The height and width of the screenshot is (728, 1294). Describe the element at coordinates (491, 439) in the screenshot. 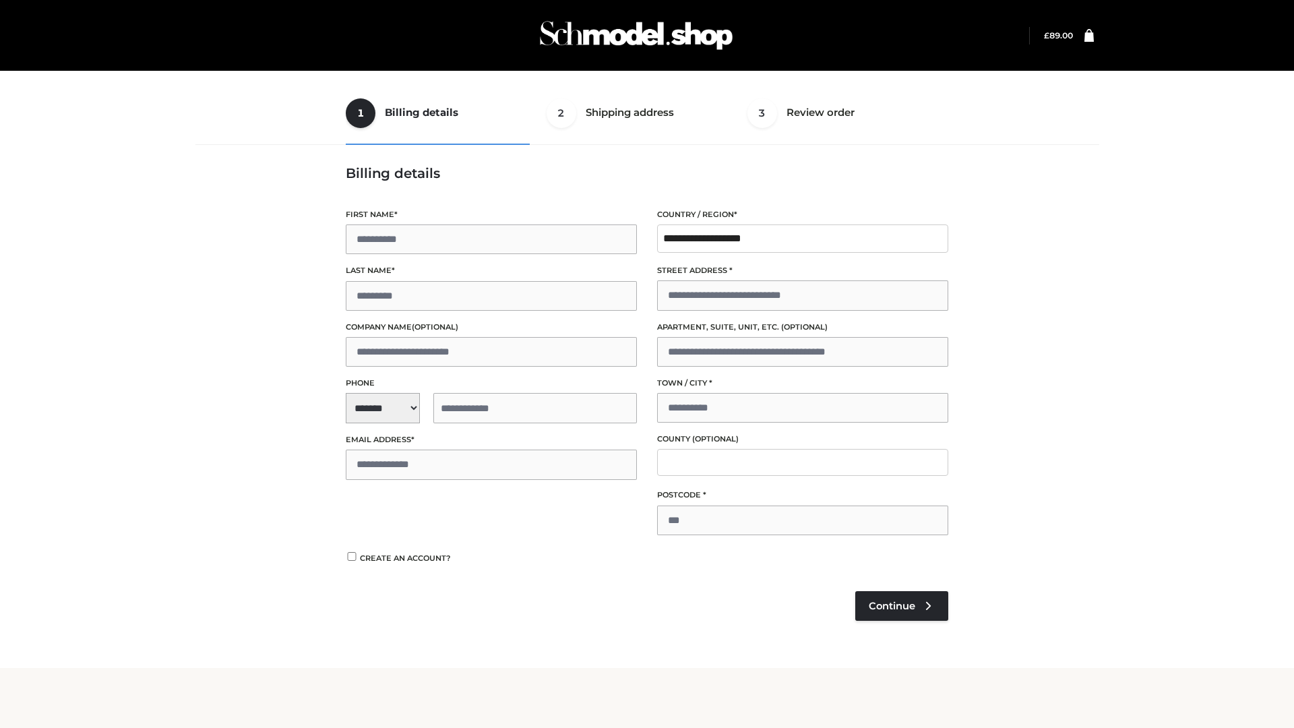

I see `label: Email address` at that location.